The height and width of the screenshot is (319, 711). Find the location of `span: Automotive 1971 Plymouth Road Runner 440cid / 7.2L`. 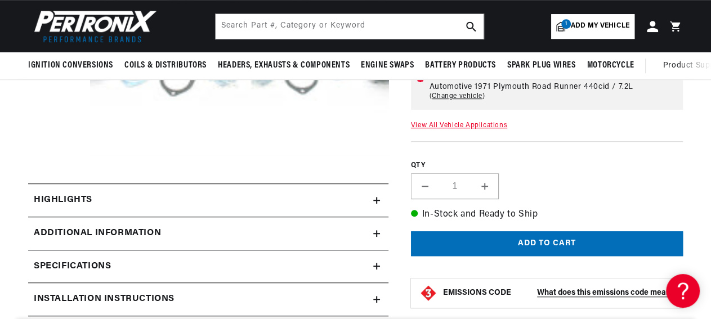

span: Automotive 1971 Plymouth Road Runner 440cid / 7.2L is located at coordinates (531, 87).